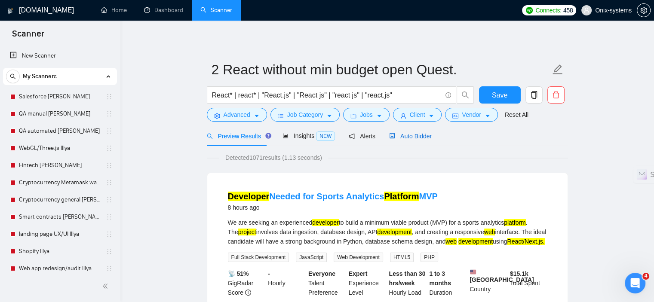 The image size is (654, 302). I want to click on a: New Scanner, so click(60, 56).